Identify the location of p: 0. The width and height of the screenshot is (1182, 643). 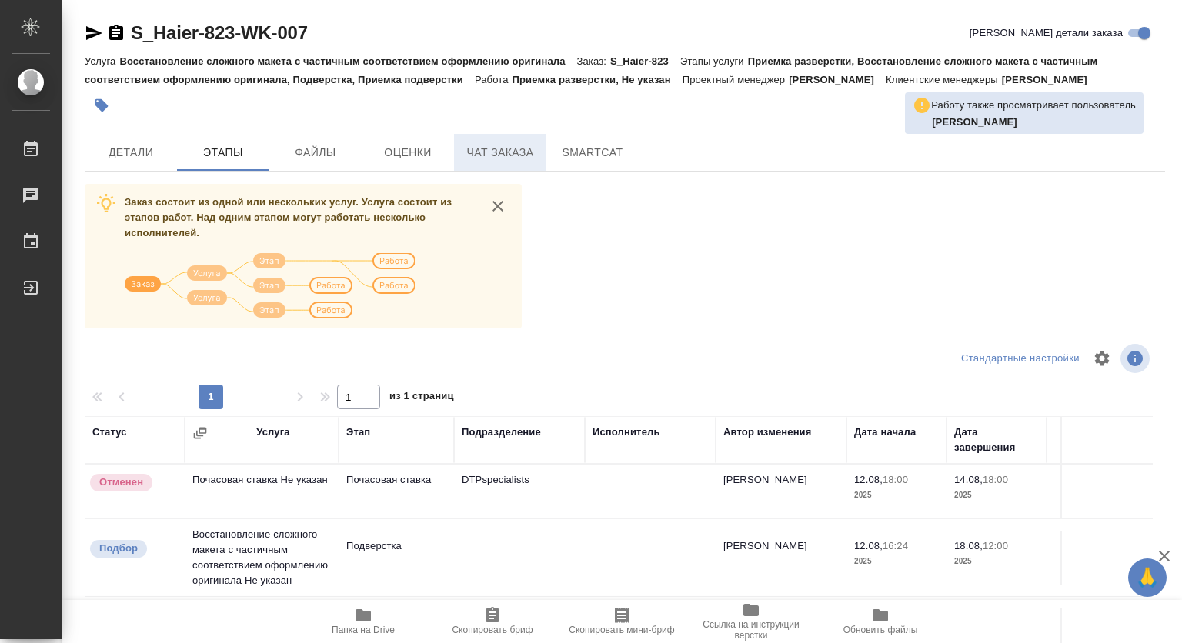
(1097, 546).